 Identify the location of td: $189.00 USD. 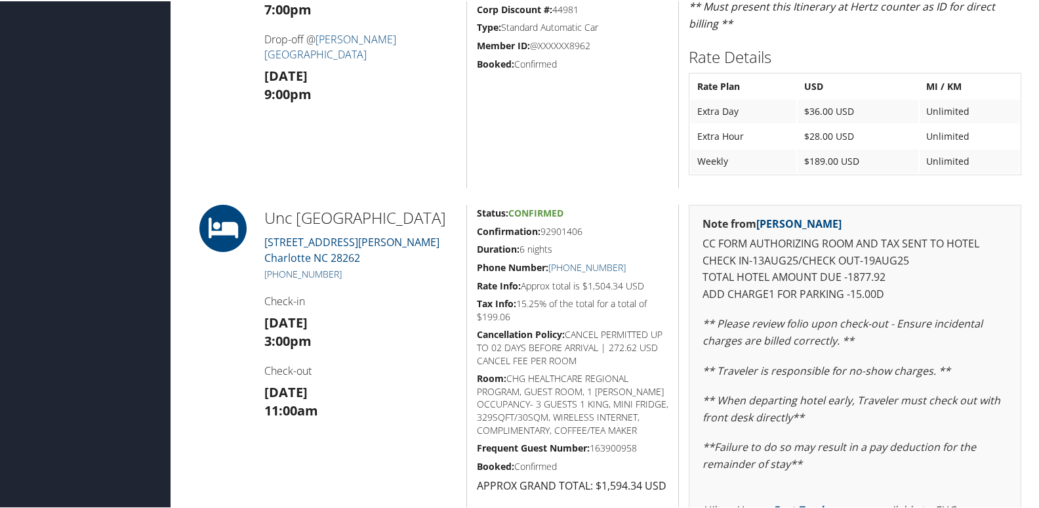
(858, 160).